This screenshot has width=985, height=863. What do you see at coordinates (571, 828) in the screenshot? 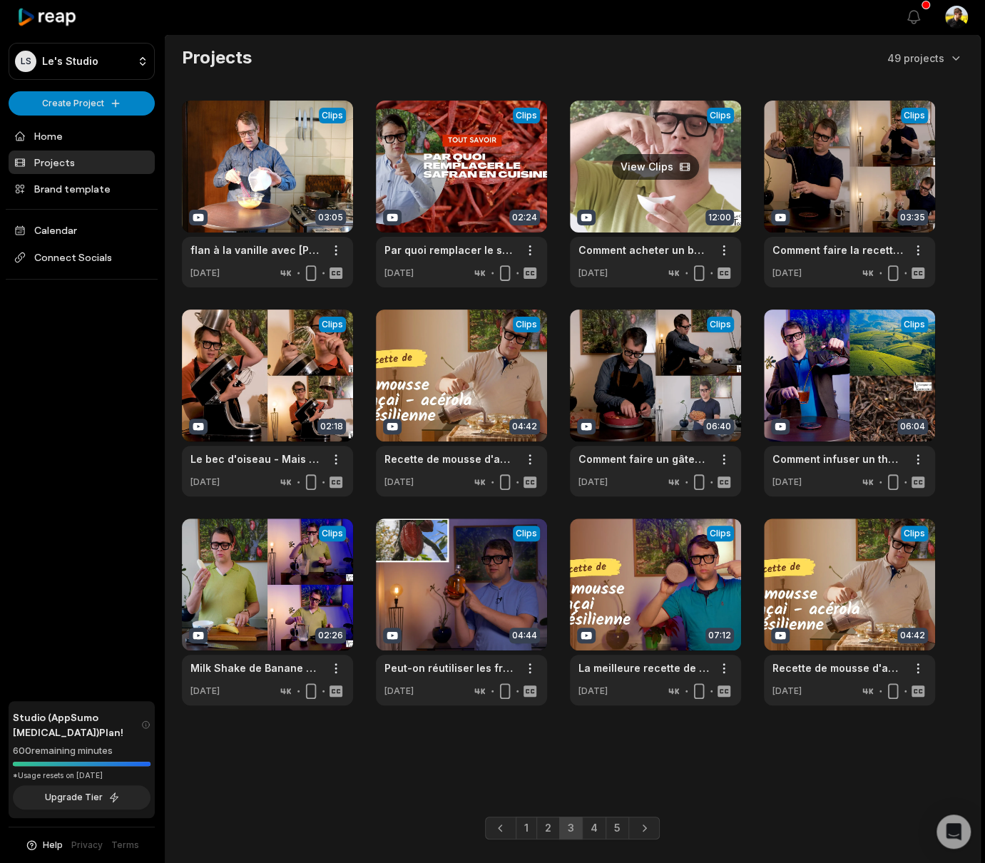
I see `a: Page 3 is your current page` at bounding box center [571, 828].